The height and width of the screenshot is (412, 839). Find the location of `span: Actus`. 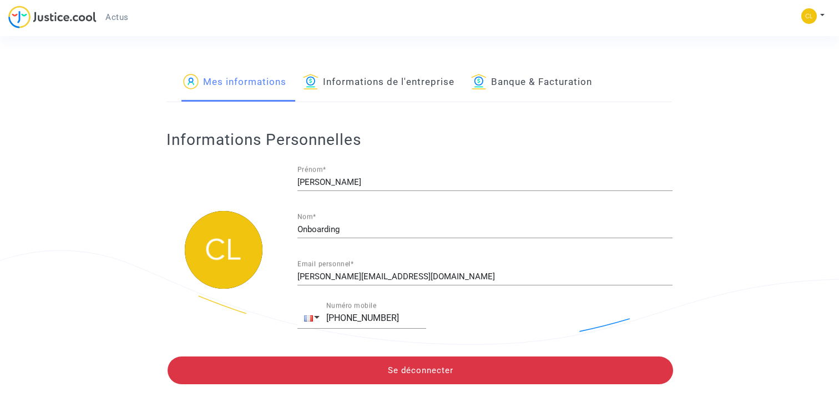

span: Actus is located at coordinates (117, 17).